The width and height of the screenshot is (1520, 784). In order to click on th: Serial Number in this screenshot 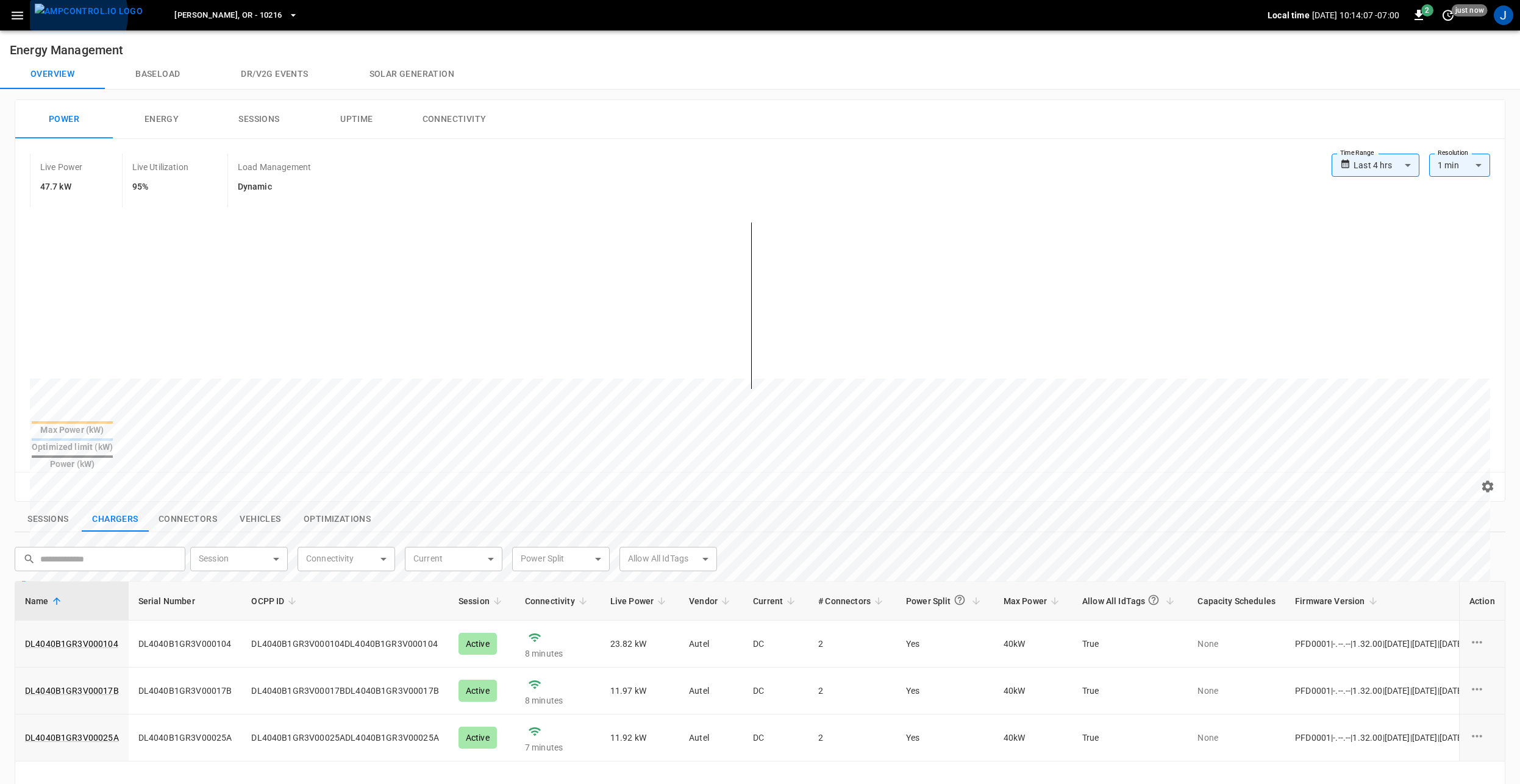, I will do `click(185, 601)`.